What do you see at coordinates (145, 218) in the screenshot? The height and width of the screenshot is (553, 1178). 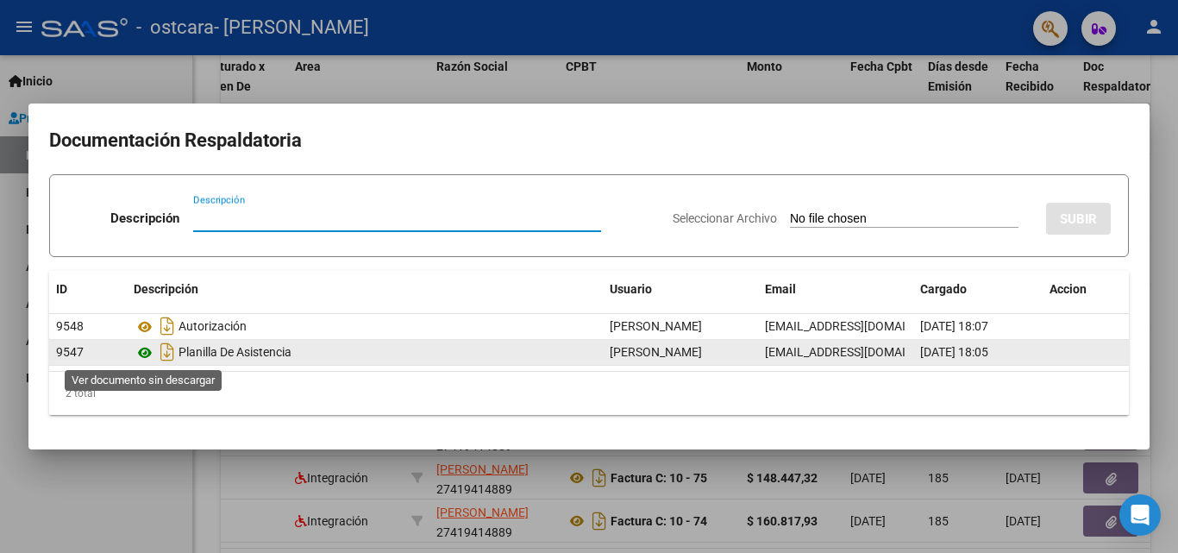 I see `p: Descripción` at bounding box center [145, 218].